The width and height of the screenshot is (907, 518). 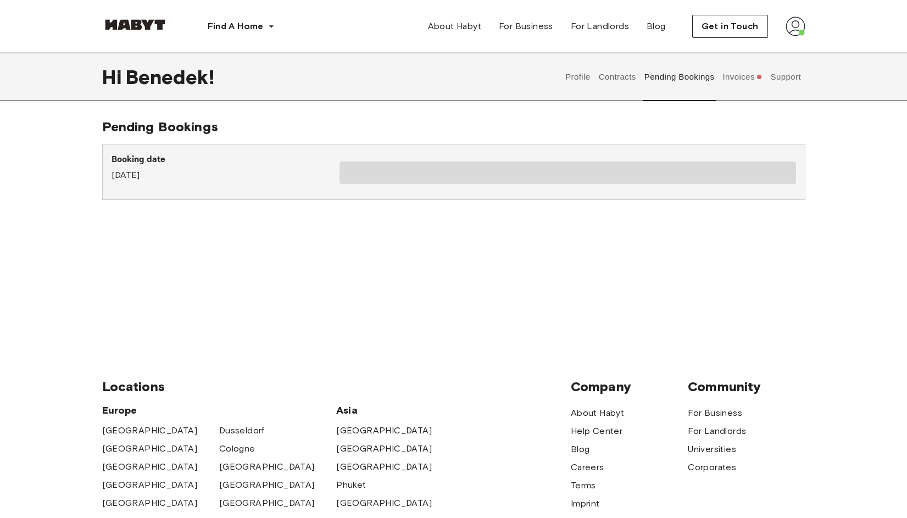 I want to click on button: Find A Home, so click(x=241, y=26).